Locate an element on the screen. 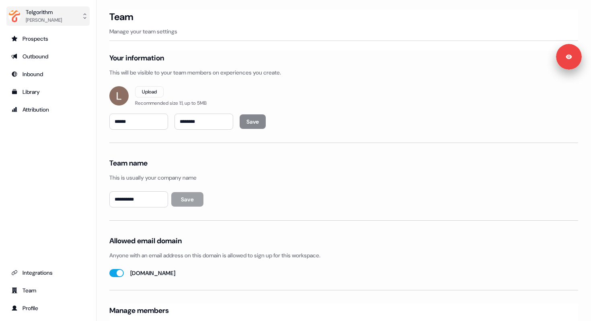  p: Manage your team settings is located at coordinates (344, 31).